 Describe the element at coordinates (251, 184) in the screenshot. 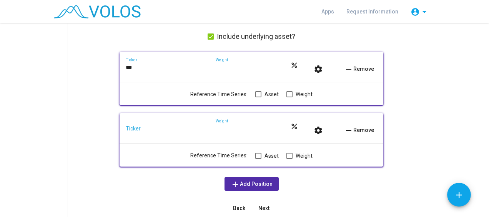

I see `button: Add Position` at that location.